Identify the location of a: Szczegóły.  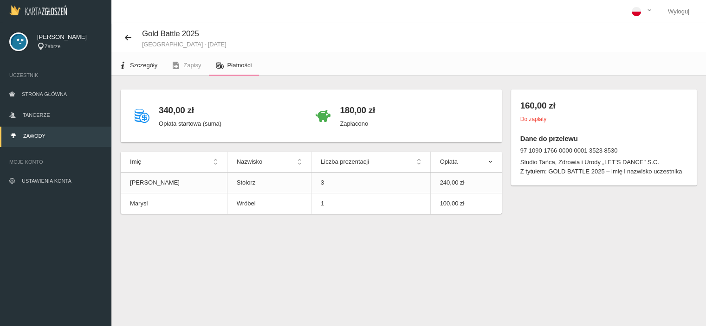
(138, 65).